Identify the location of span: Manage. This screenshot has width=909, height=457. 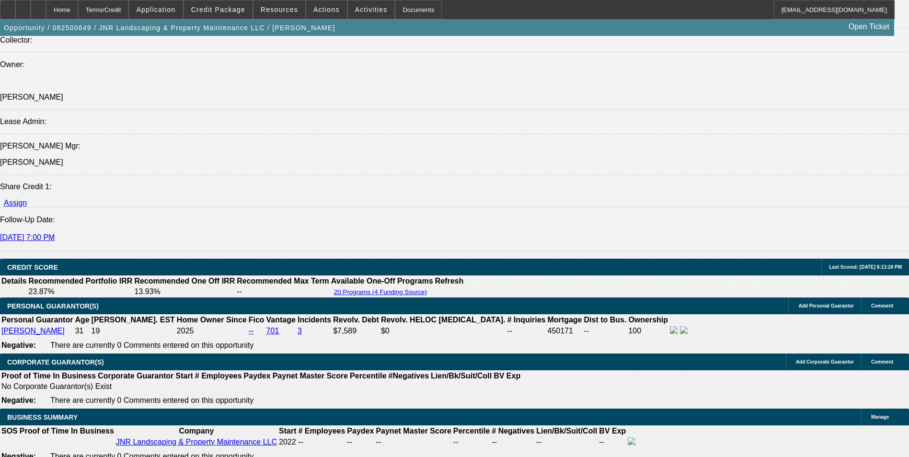
(880, 417).